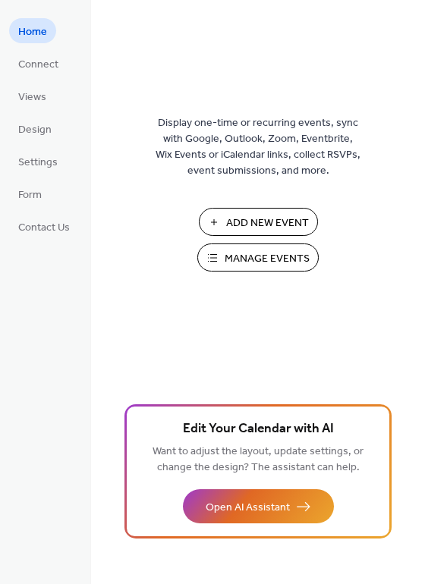  What do you see at coordinates (258, 257) in the screenshot?
I see `button: Manage Events` at bounding box center [258, 257].